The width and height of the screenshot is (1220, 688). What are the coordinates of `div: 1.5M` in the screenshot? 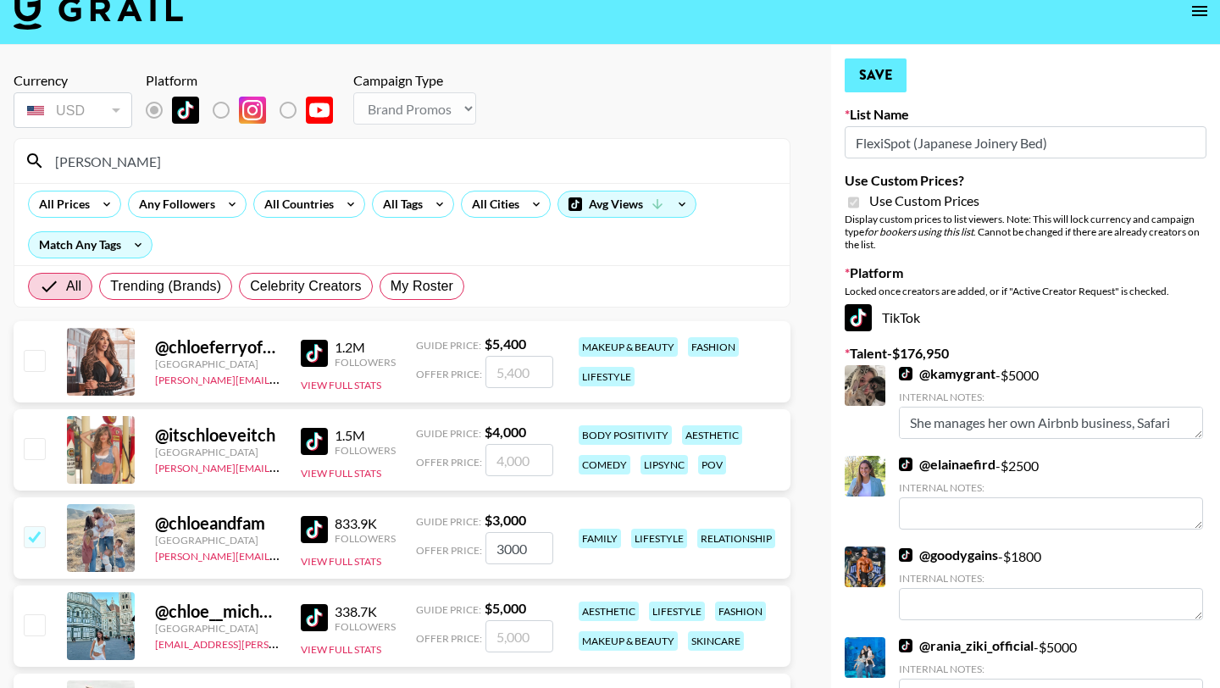 It's located at (365, 435).